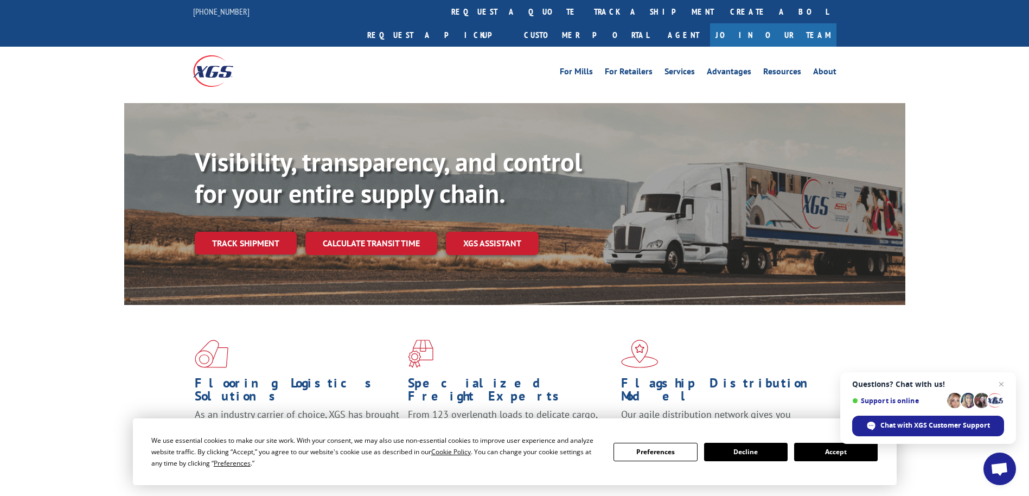 This screenshot has height=496, width=1029. What do you see at coordinates (515, 451) in the screenshot?
I see `div: Cookie Consent Prompt` at bounding box center [515, 451].